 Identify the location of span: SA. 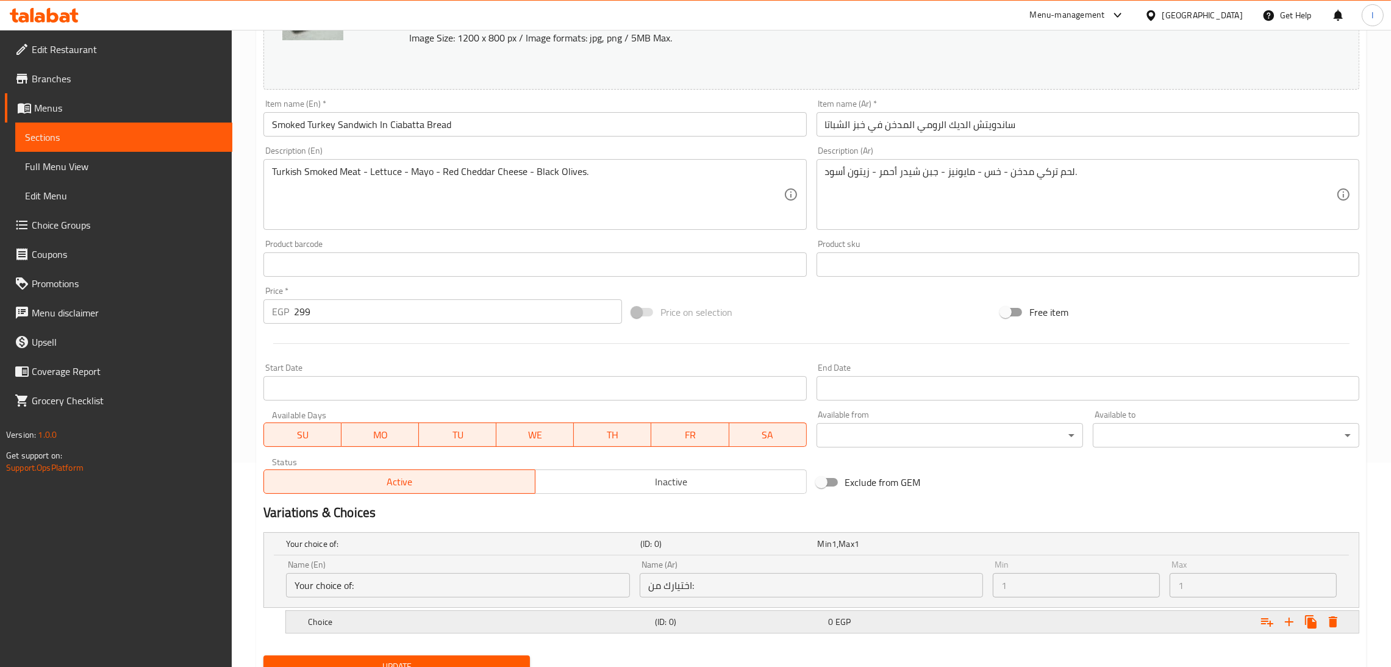
(768, 435).